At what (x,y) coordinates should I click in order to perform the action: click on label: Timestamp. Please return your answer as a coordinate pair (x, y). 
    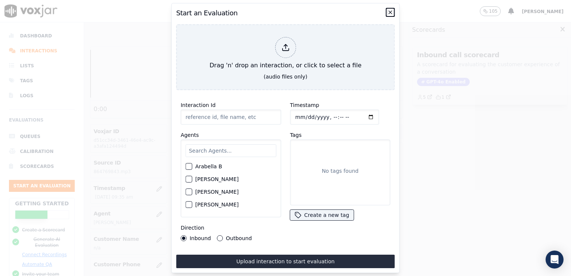
    Looking at the image, I should click on (305, 105).